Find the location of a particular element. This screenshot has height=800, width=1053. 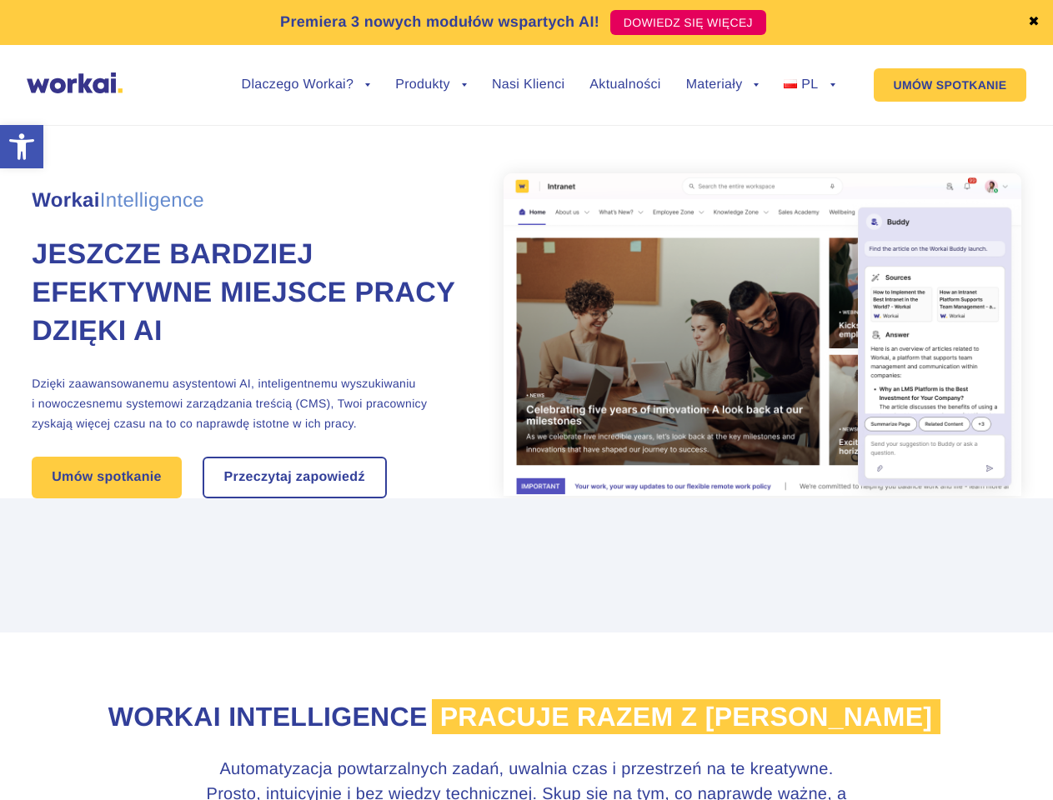

a: Umów spotkanie is located at coordinates (107, 478).